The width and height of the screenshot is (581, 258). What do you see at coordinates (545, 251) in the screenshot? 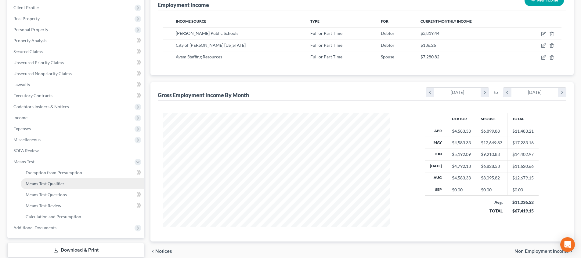
I see `button: Non Employment Income chevron_right` at bounding box center [545, 251].